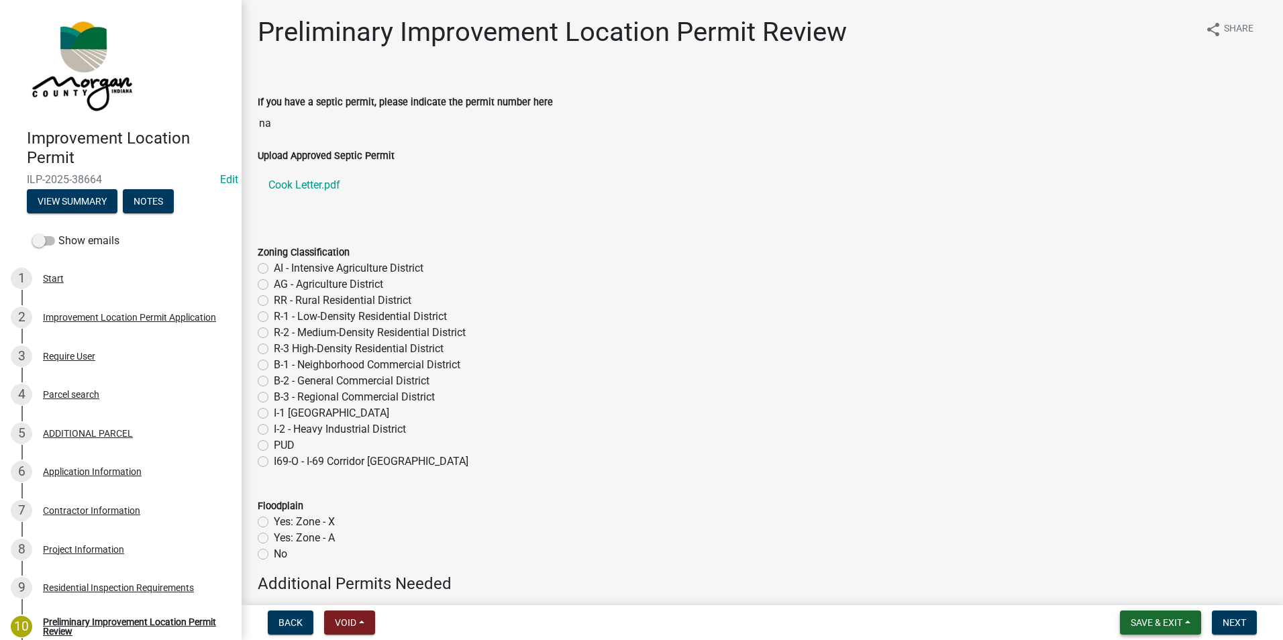  What do you see at coordinates (1234, 623) in the screenshot?
I see `span: Next` at bounding box center [1234, 623].